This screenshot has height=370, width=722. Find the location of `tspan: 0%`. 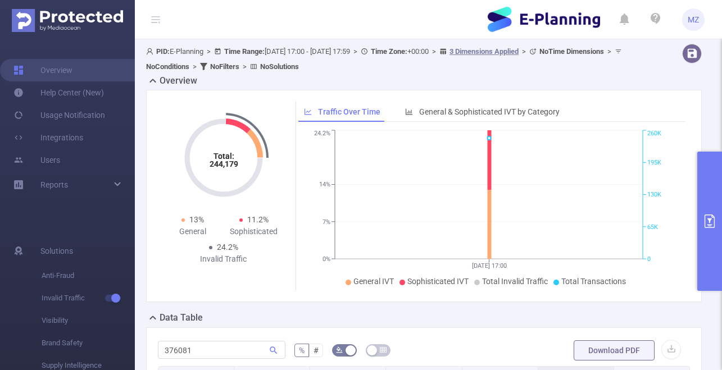

tspan: 0% is located at coordinates (326, 259).